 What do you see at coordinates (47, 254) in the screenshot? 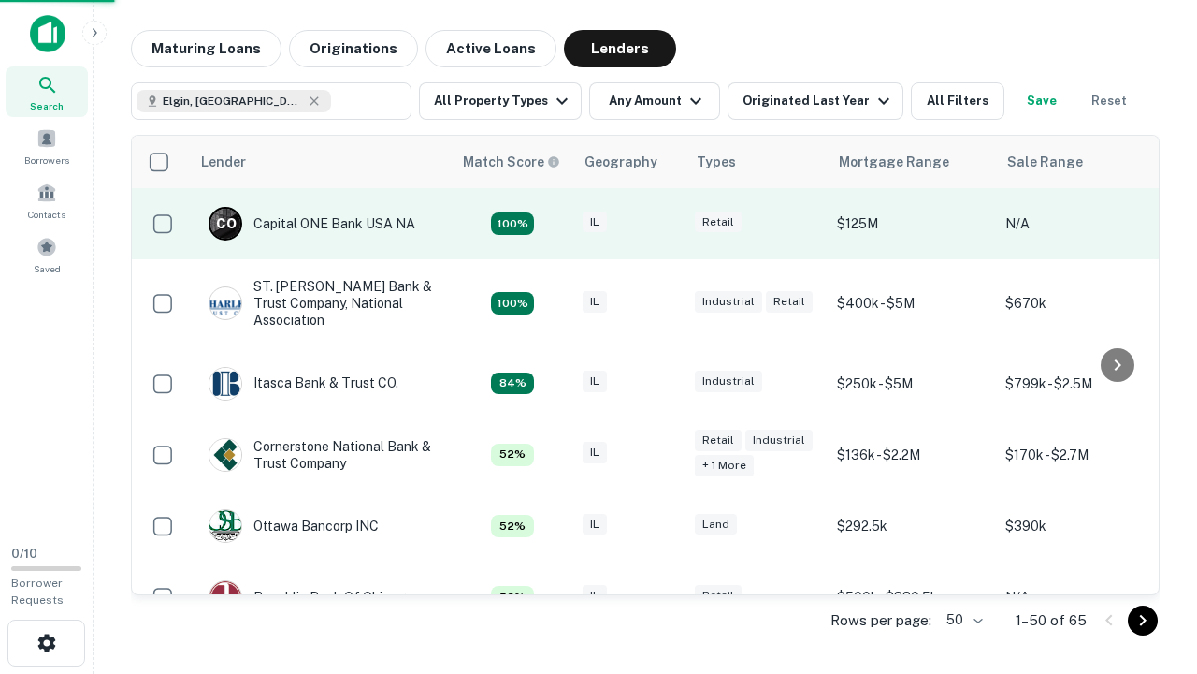
I see `div: Saved` at bounding box center [47, 254].